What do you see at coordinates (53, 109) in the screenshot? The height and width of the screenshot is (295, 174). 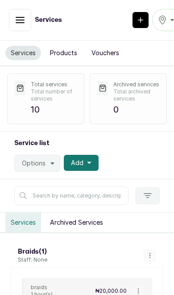 I see `p: 10` at bounding box center [53, 109].